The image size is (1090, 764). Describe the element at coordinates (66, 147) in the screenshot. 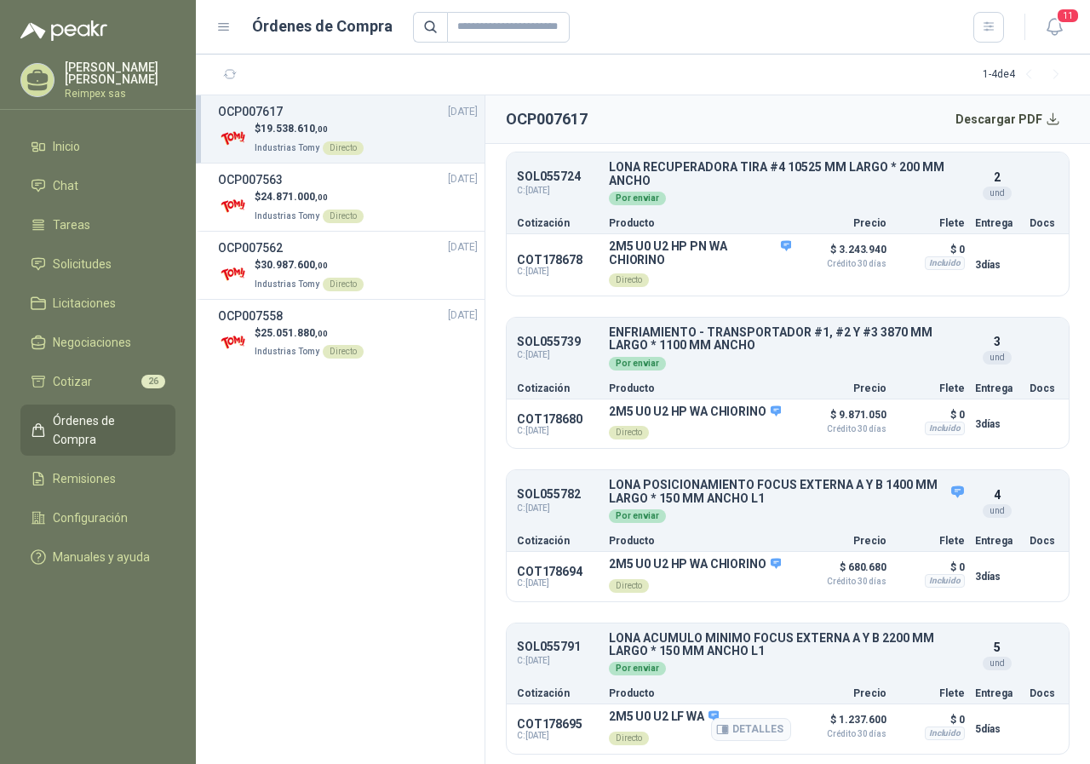

I see `span: Inicio` at that location.